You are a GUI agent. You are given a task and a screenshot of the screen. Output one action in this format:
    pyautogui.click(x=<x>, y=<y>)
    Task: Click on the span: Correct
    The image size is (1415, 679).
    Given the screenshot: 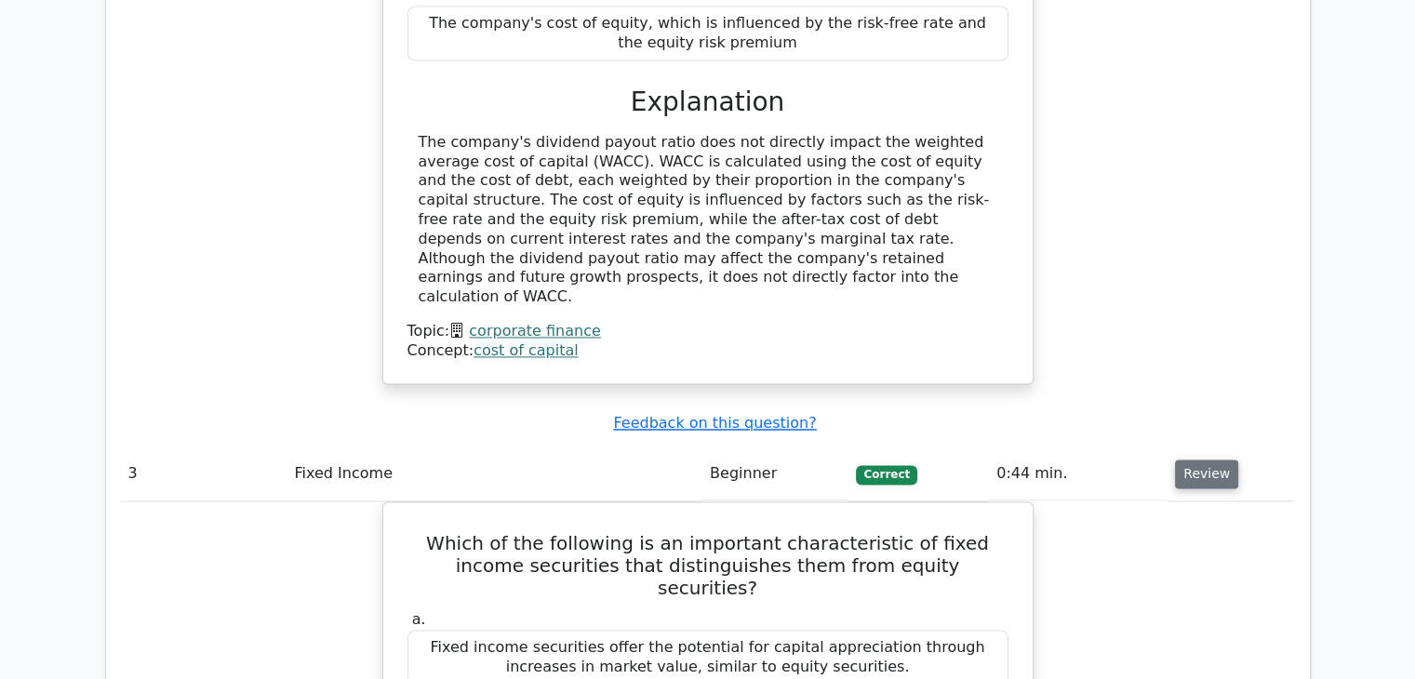 What is the action you would take?
    pyautogui.click(x=885, y=474)
    